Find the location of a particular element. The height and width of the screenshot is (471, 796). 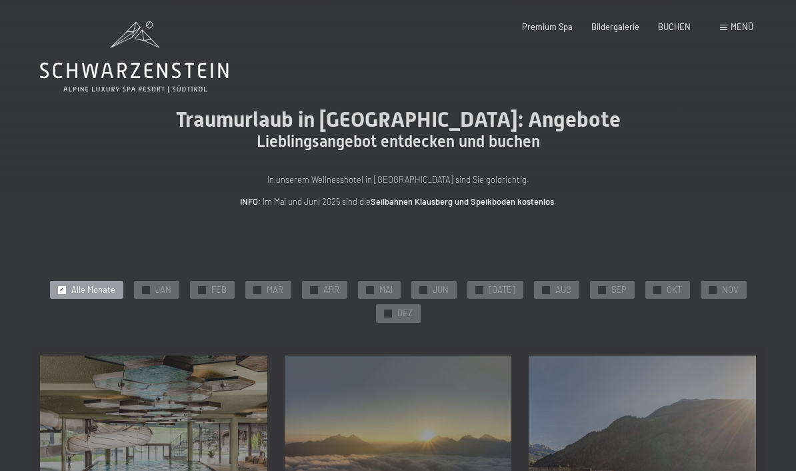

span: Alle Monate is located at coordinates (93, 290).